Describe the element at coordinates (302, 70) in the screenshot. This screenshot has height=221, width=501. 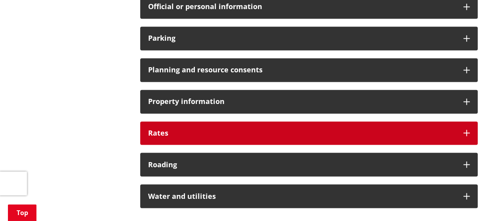
I see `h3: Planning and resource consents` at that location.